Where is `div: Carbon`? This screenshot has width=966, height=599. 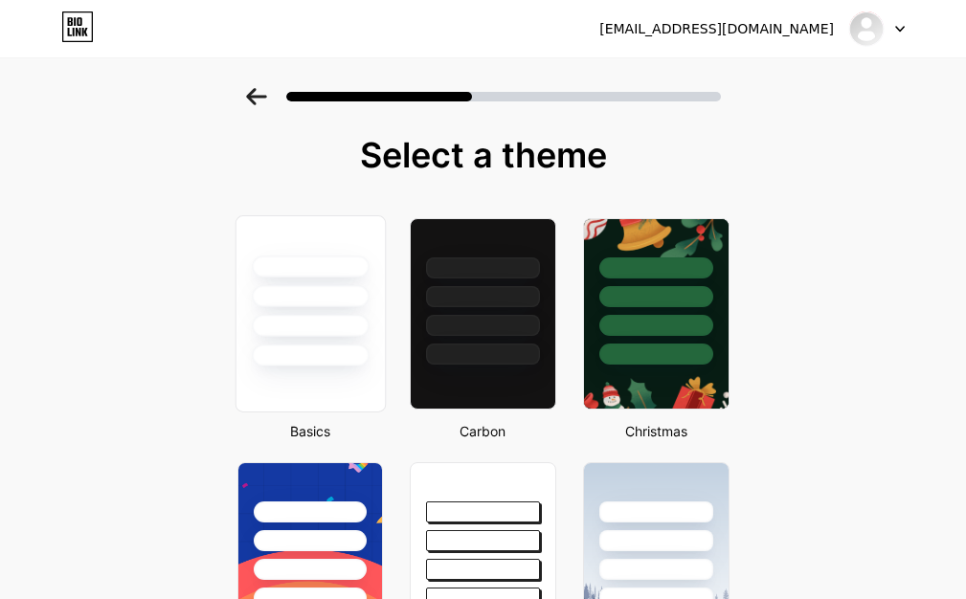
div: Carbon is located at coordinates (483, 431).